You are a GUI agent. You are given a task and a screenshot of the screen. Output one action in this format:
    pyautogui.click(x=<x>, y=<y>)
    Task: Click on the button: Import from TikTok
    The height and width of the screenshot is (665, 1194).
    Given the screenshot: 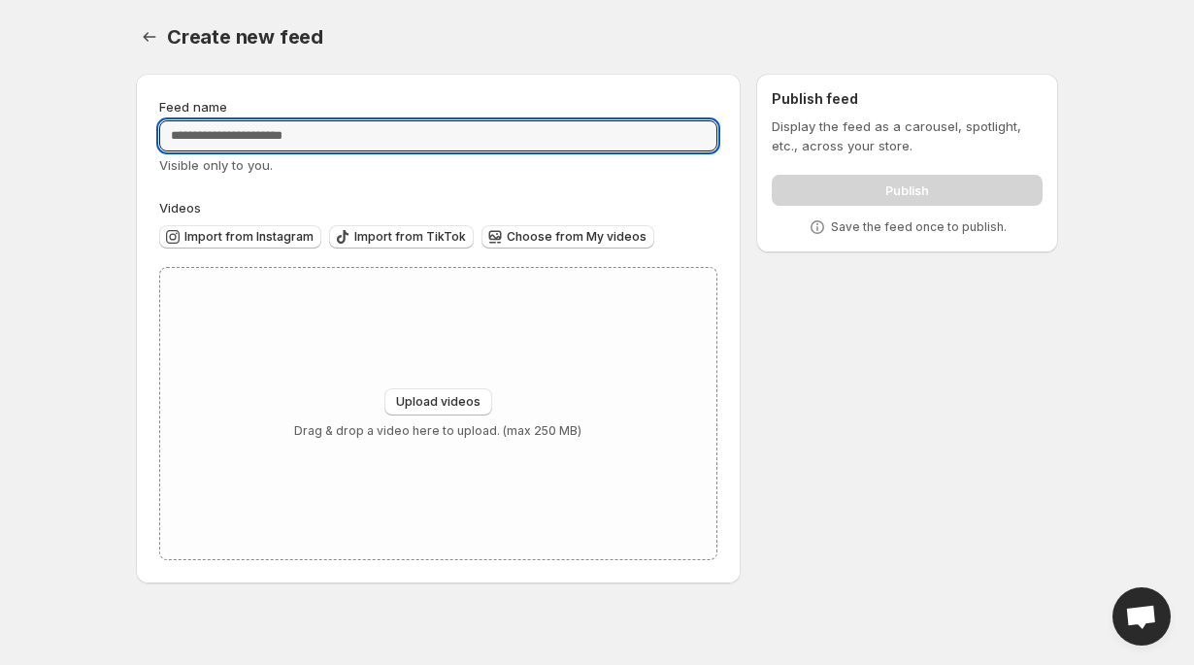 What is the action you would take?
    pyautogui.click(x=401, y=237)
    